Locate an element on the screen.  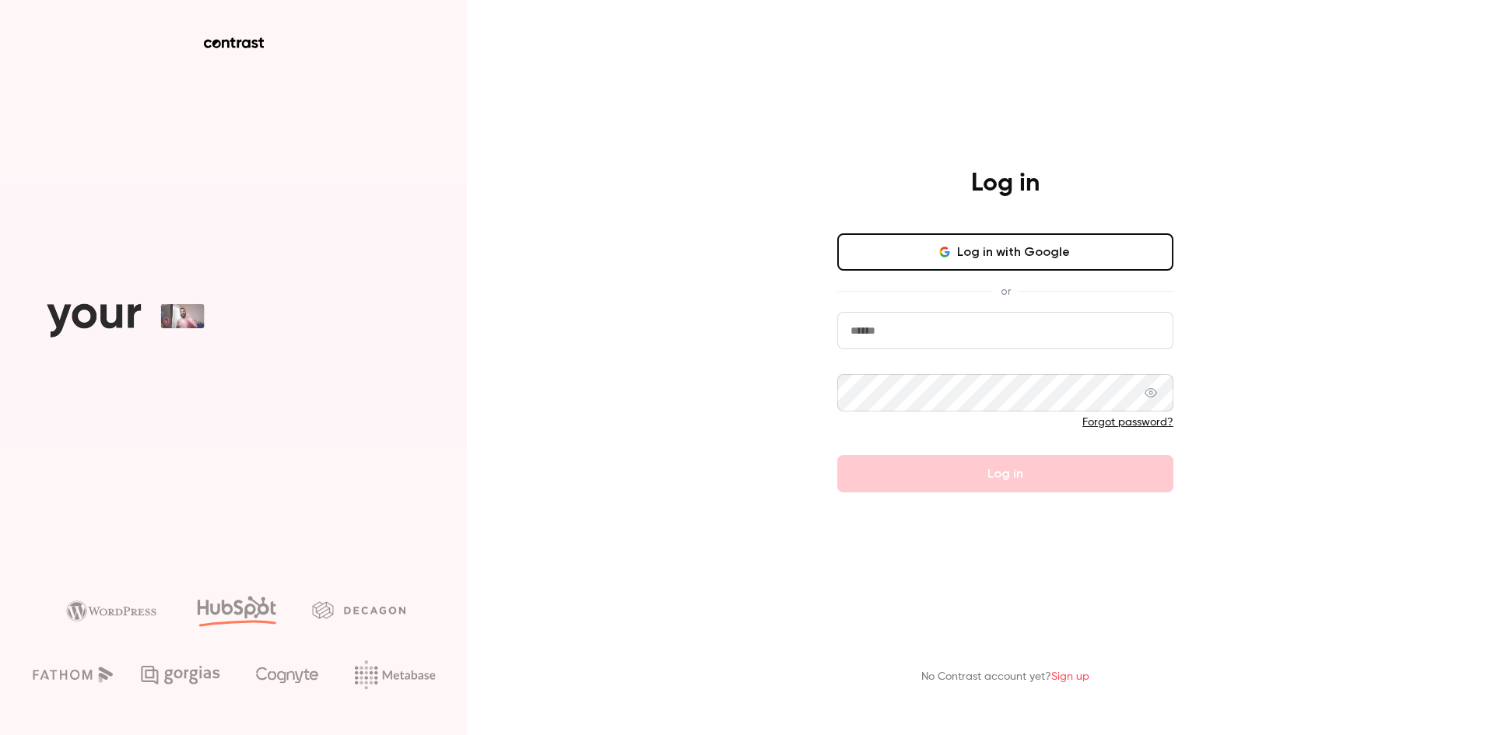
h4: Log in is located at coordinates (1005, 184).